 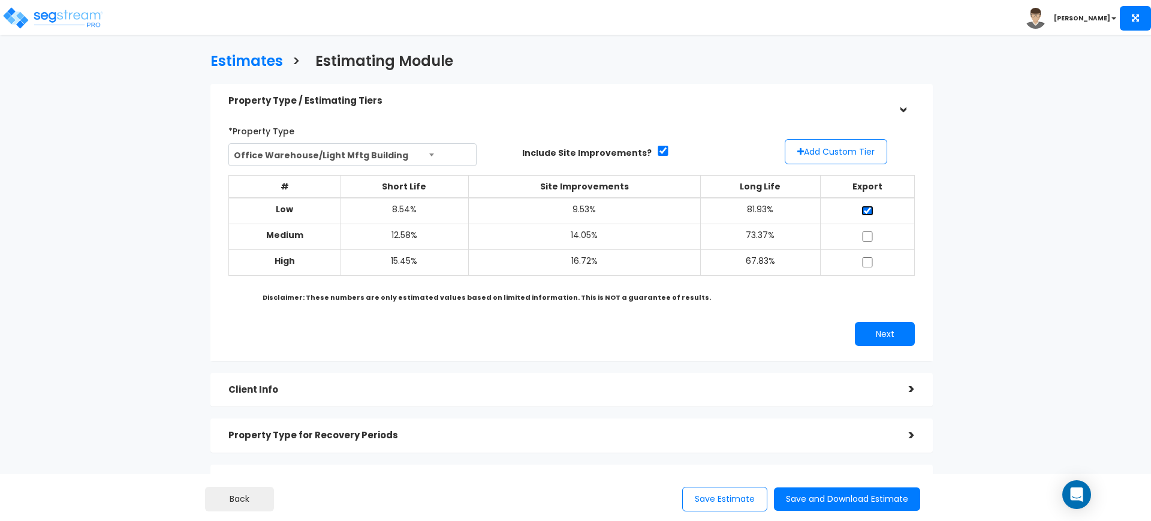 What do you see at coordinates (584, 236) in the screenshot?
I see `td: 14.05%` at bounding box center [584, 236].